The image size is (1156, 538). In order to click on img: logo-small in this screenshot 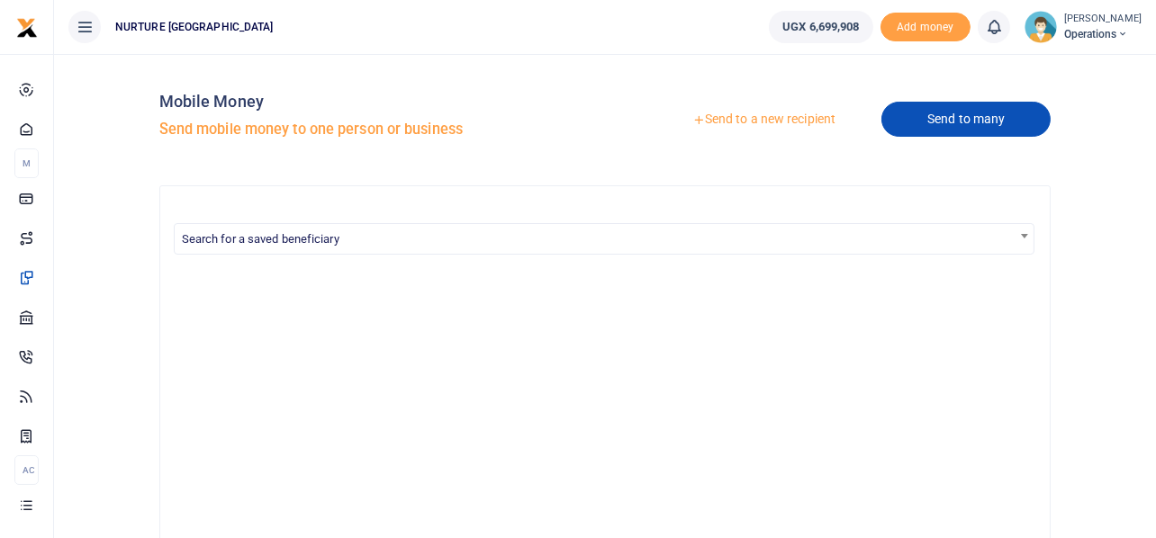, I will do `click(27, 28)`.